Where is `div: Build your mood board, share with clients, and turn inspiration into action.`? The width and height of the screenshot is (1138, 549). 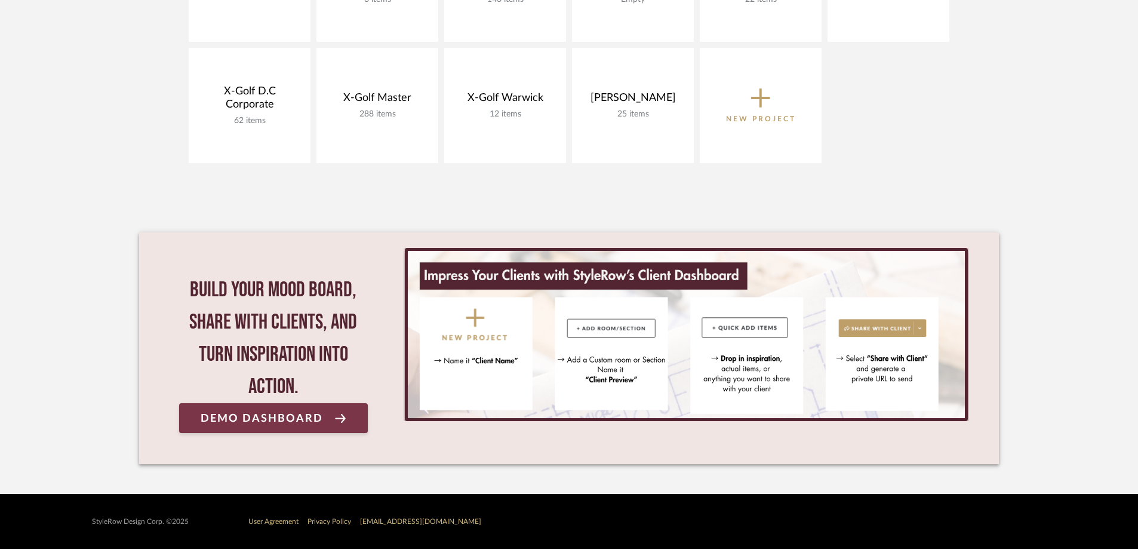 div: Build your mood board, share with clients, and turn inspiration into action. is located at coordinates (274, 339).